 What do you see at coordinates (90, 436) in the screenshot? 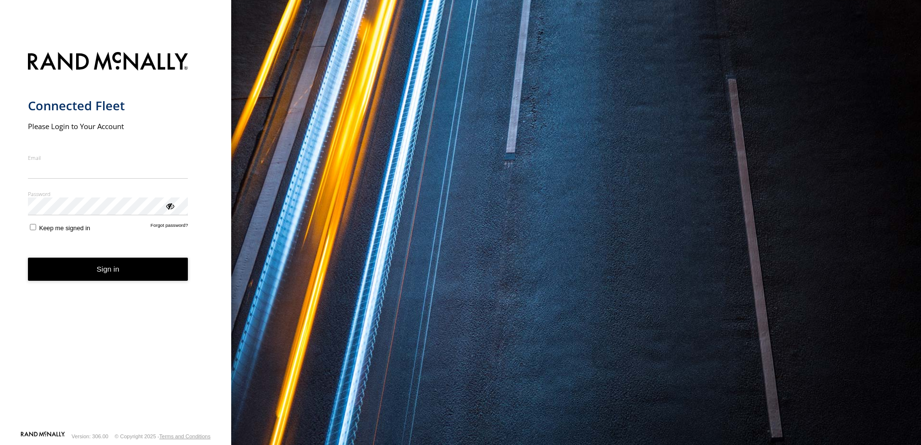
I see `div: Version: 306.00` at bounding box center [90, 436].